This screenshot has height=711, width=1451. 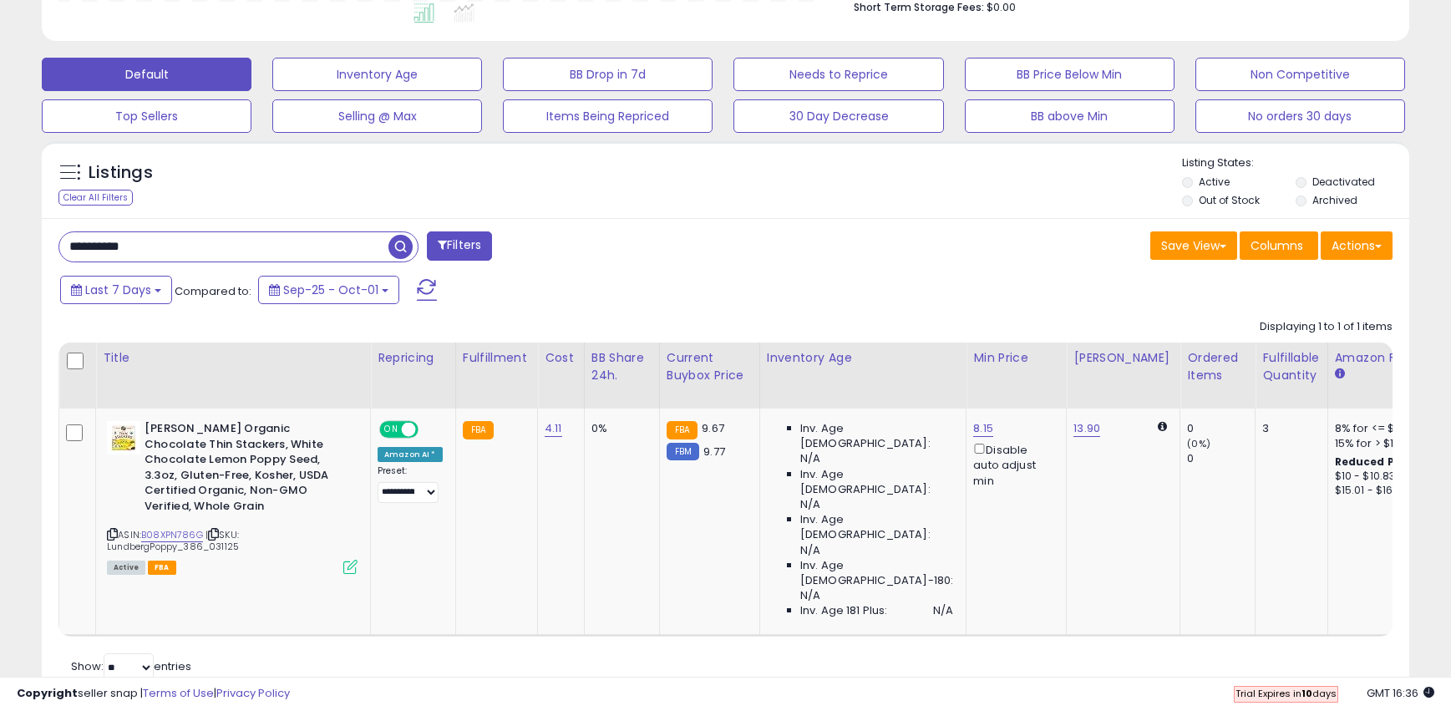 What do you see at coordinates (1325, 327) in the screenshot?
I see `div: Displaying 1 to 1 of 1 items` at bounding box center [1325, 327].